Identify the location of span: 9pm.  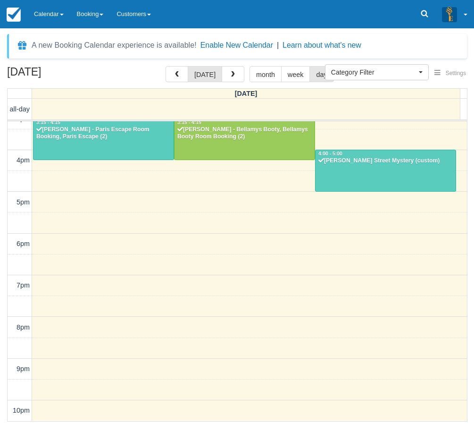
(23, 369).